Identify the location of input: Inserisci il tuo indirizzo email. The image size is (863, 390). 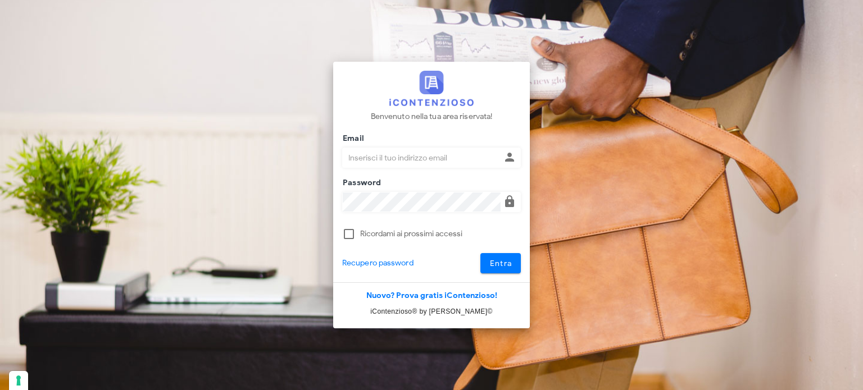
(421, 158).